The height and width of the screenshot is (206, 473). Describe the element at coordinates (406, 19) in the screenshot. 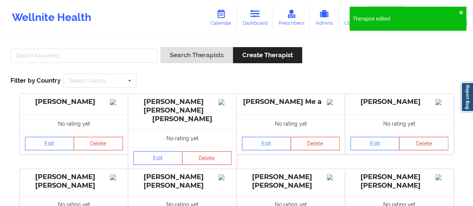

I see `div: Therapist edited` at that location.